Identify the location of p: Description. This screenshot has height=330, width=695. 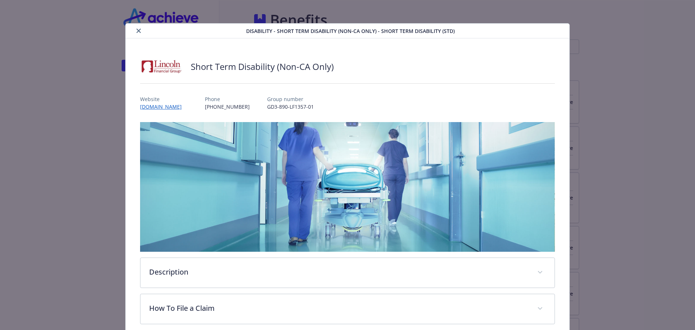
(339, 272).